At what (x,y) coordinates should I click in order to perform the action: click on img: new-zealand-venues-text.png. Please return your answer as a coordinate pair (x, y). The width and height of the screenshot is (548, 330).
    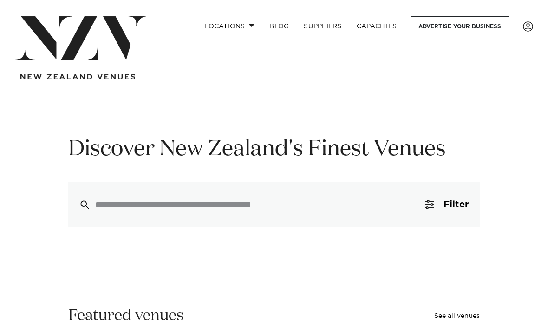
    Looking at the image, I should click on (78, 77).